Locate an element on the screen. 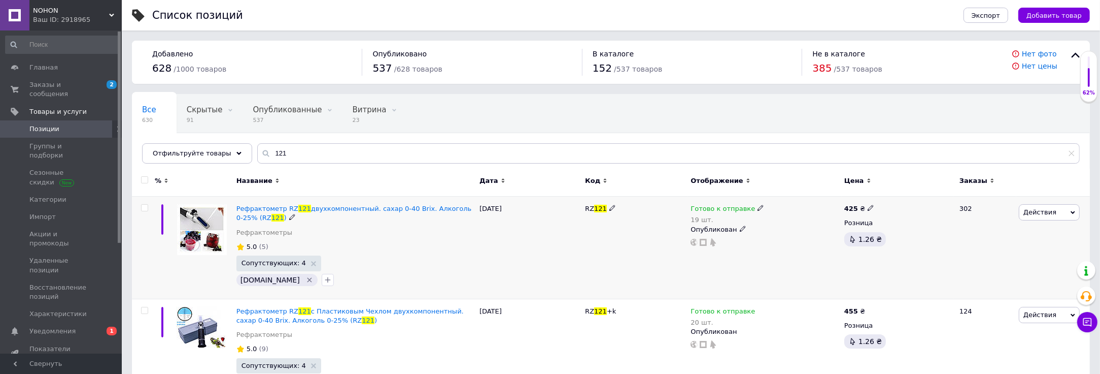 The width and height of the screenshot is (1100, 374). div: 19 шт. is located at coordinates (727, 219).